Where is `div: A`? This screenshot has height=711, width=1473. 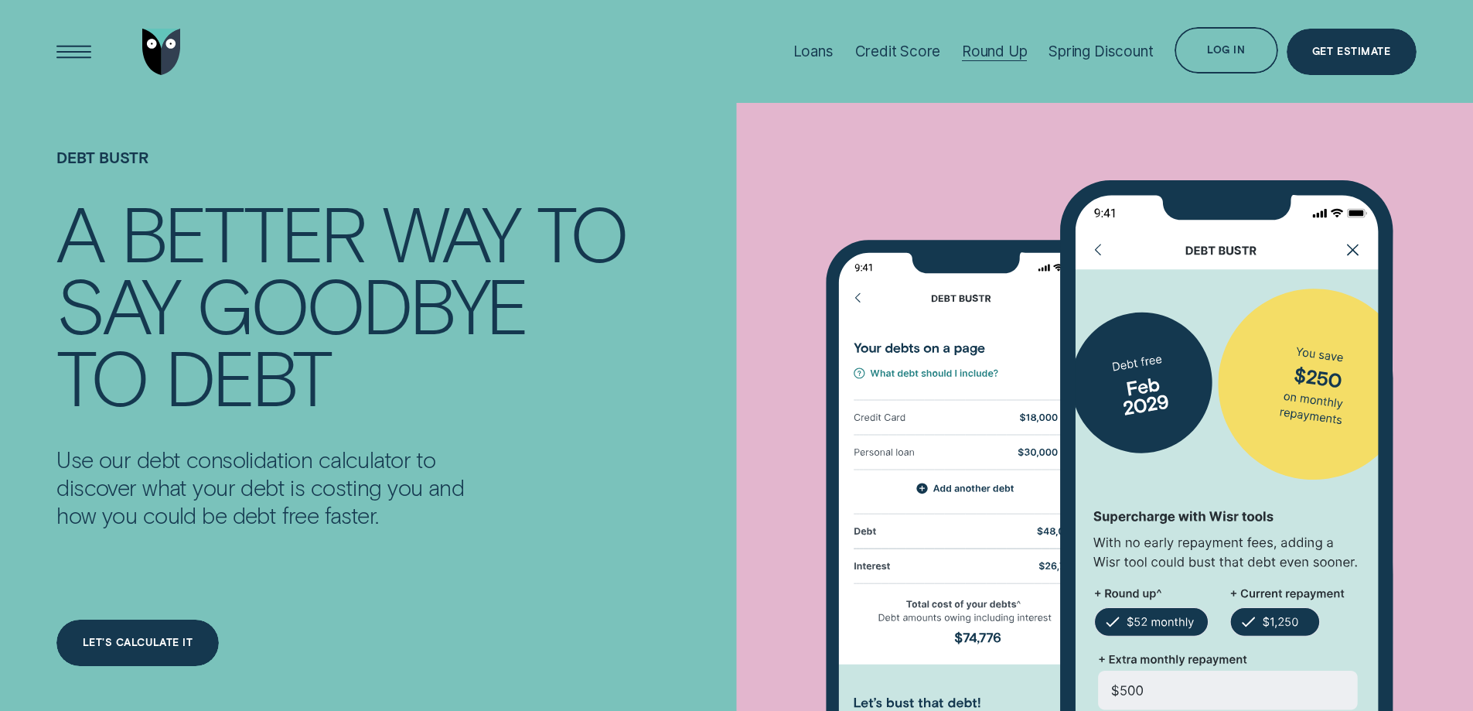
div: A is located at coordinates (80, 231).